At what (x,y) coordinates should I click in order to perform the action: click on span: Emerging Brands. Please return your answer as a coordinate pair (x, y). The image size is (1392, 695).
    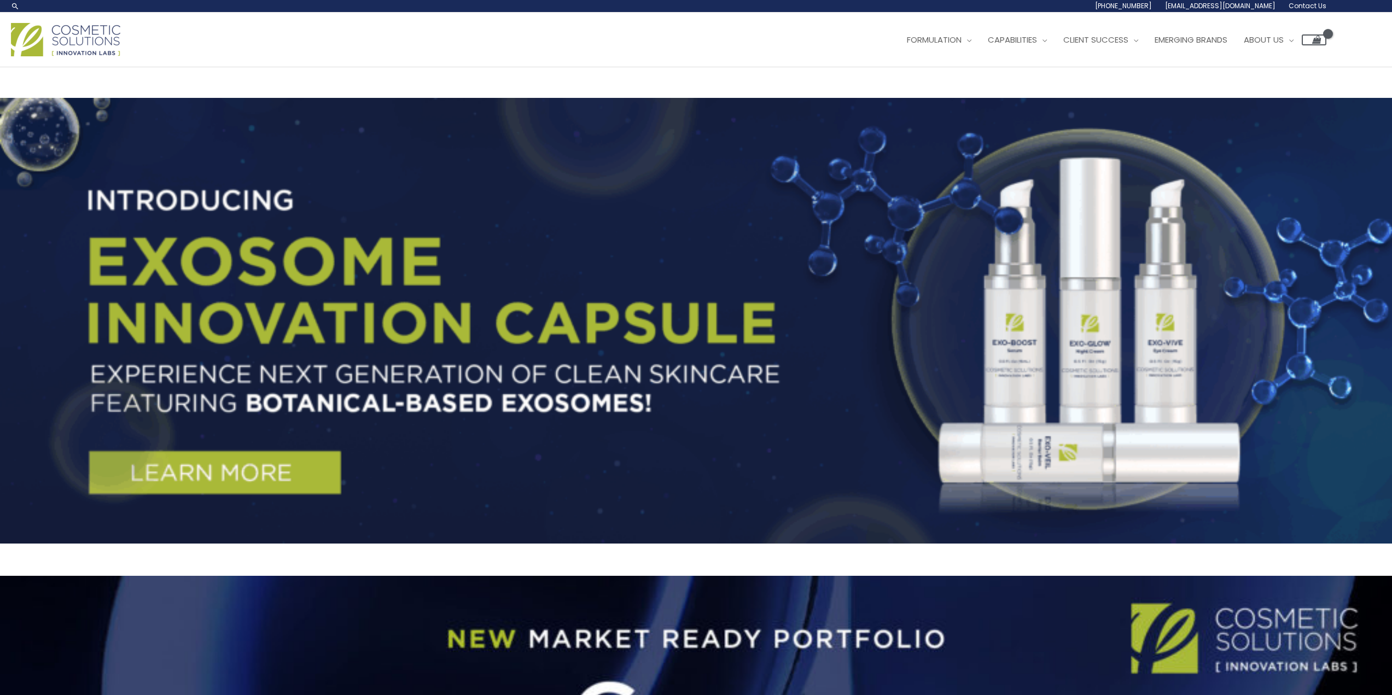
    Looking at the image, I should click on (1191, 39).